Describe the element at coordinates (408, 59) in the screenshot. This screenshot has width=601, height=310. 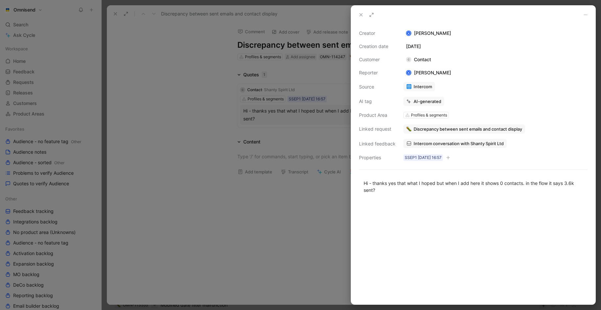
I see `div: C` at that location.